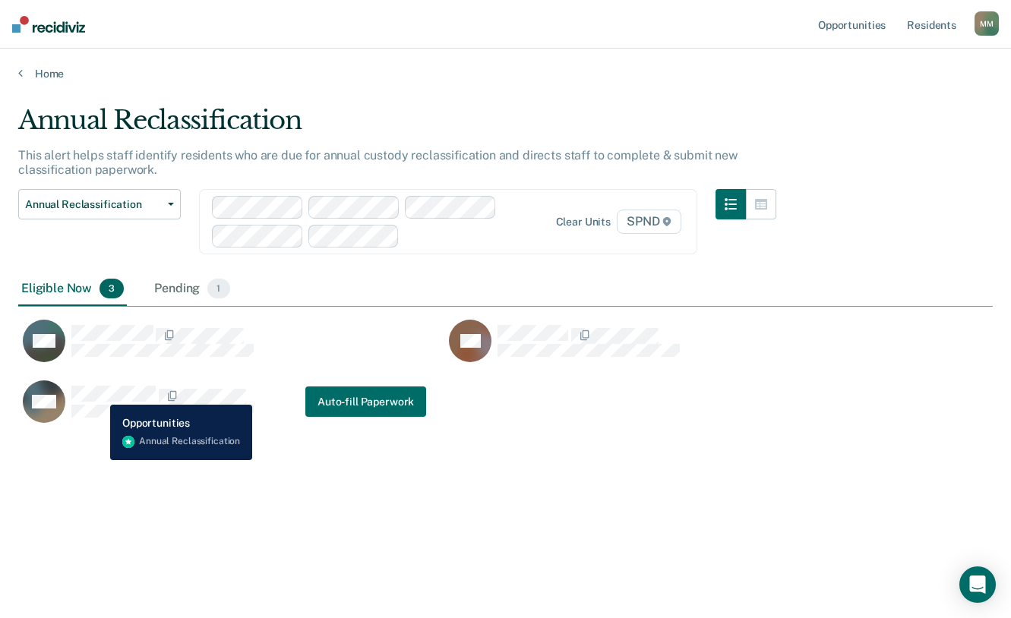 This screenshot has height=618, width=1011. What do you see at coordinates (986, 24) in the screenshot?
I see `div: M M` at bounding box center [986, 24].